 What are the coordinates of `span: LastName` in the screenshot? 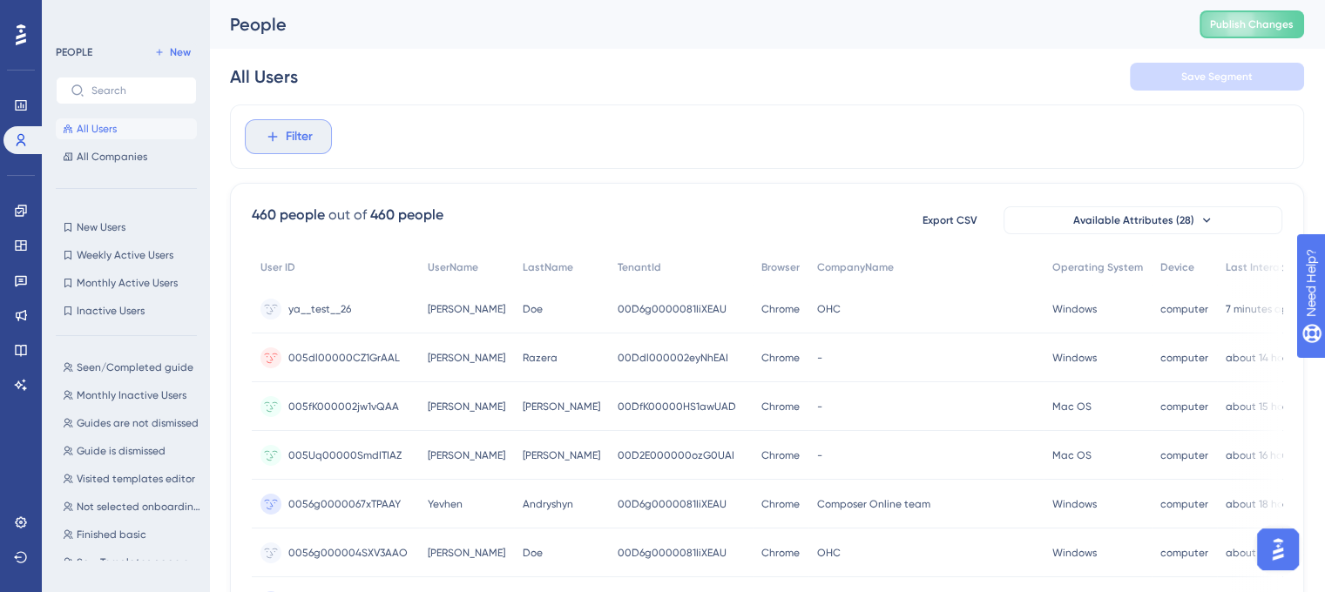 It's located at (548, 267).